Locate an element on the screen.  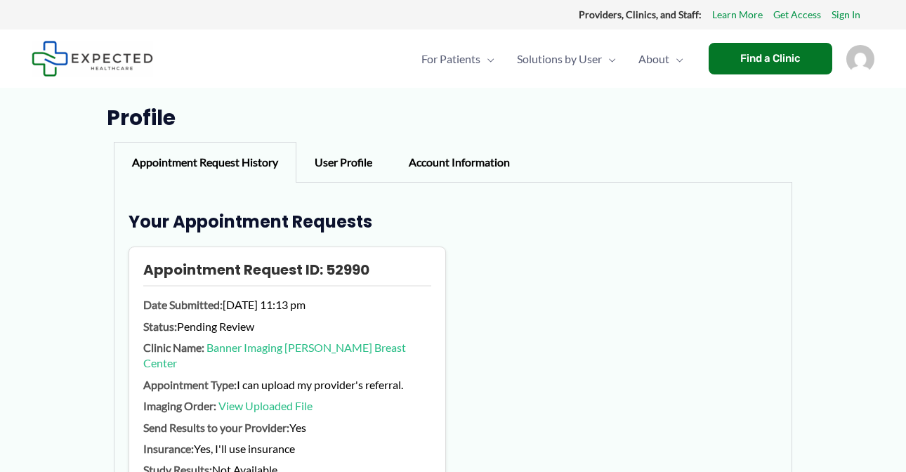
a: For PatientsMenu Toggle is located at coordinates (458, 59).